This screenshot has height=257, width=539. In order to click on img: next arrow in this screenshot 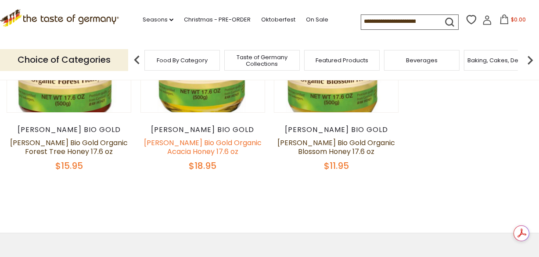, I will do `click(530, 60)`.